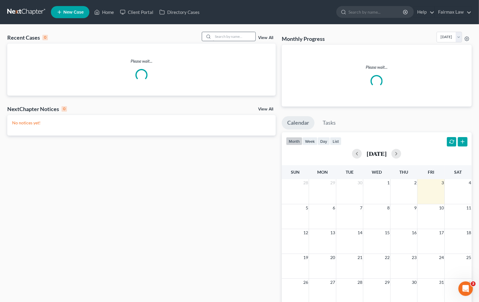 The height and width of the screenshot is (302, 479). What do you see at coordinates (322, 172) in the screenshot?
I see `span: Mon` at bounding box center [322, 172].